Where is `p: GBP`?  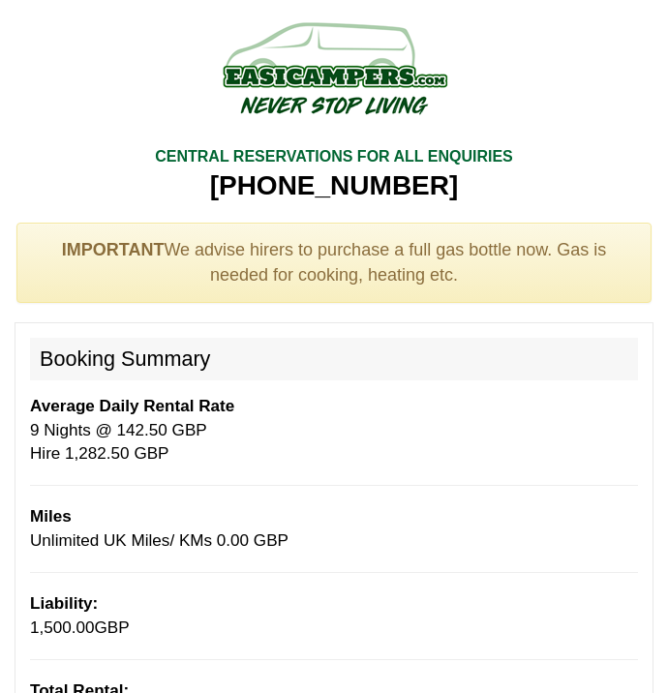
p: GBP is located at coordinates (334, 616).